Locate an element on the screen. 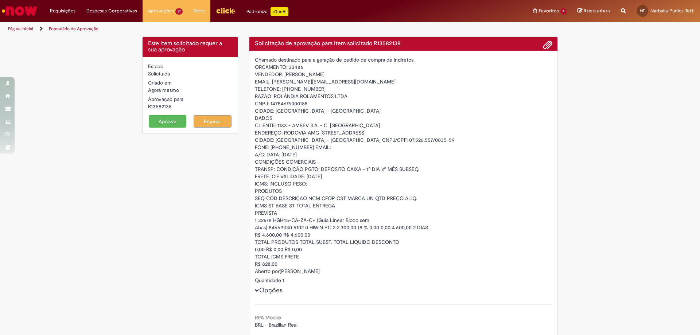 Image resolution: width=700 pixels, height=335 pixels. time: 30/09/2025 15:01:26 is located at coordinates (163, 90).